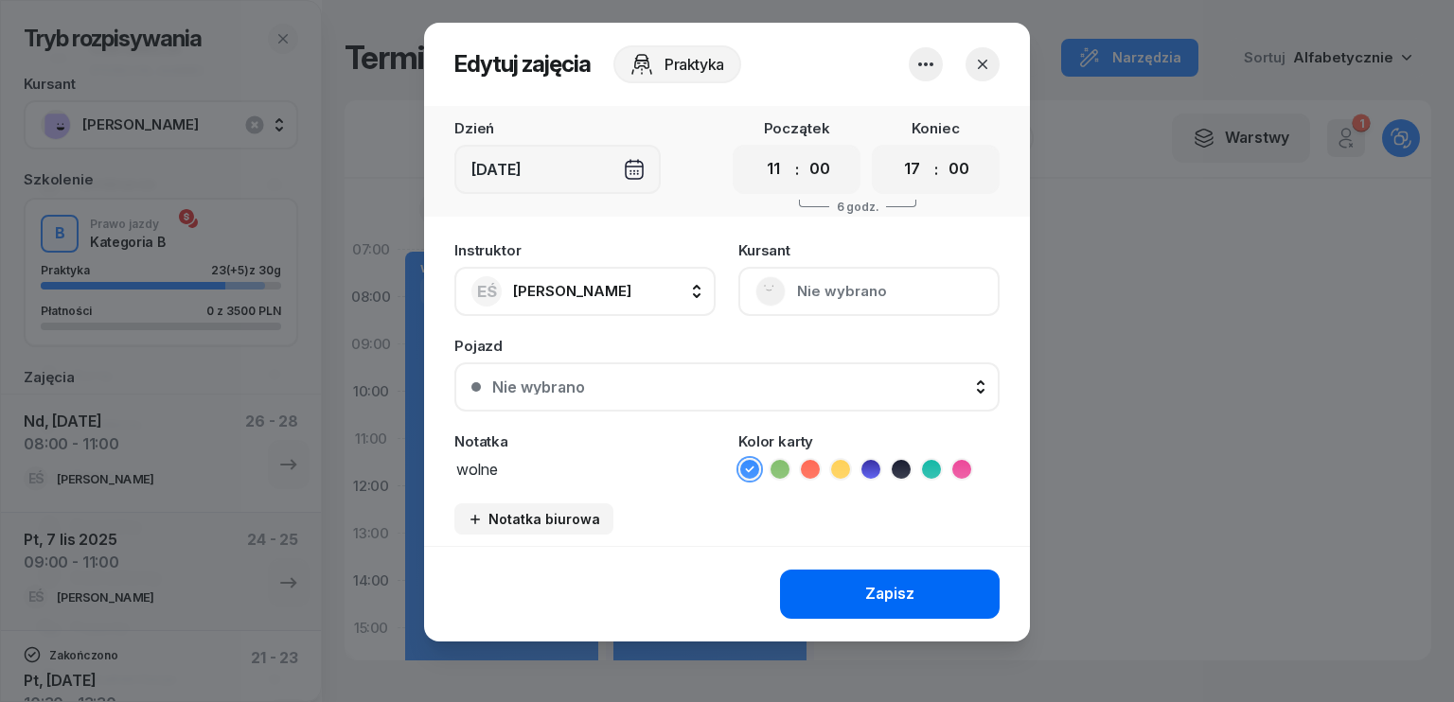  I want to click on div: Nie wybrano, so click(539, 387).